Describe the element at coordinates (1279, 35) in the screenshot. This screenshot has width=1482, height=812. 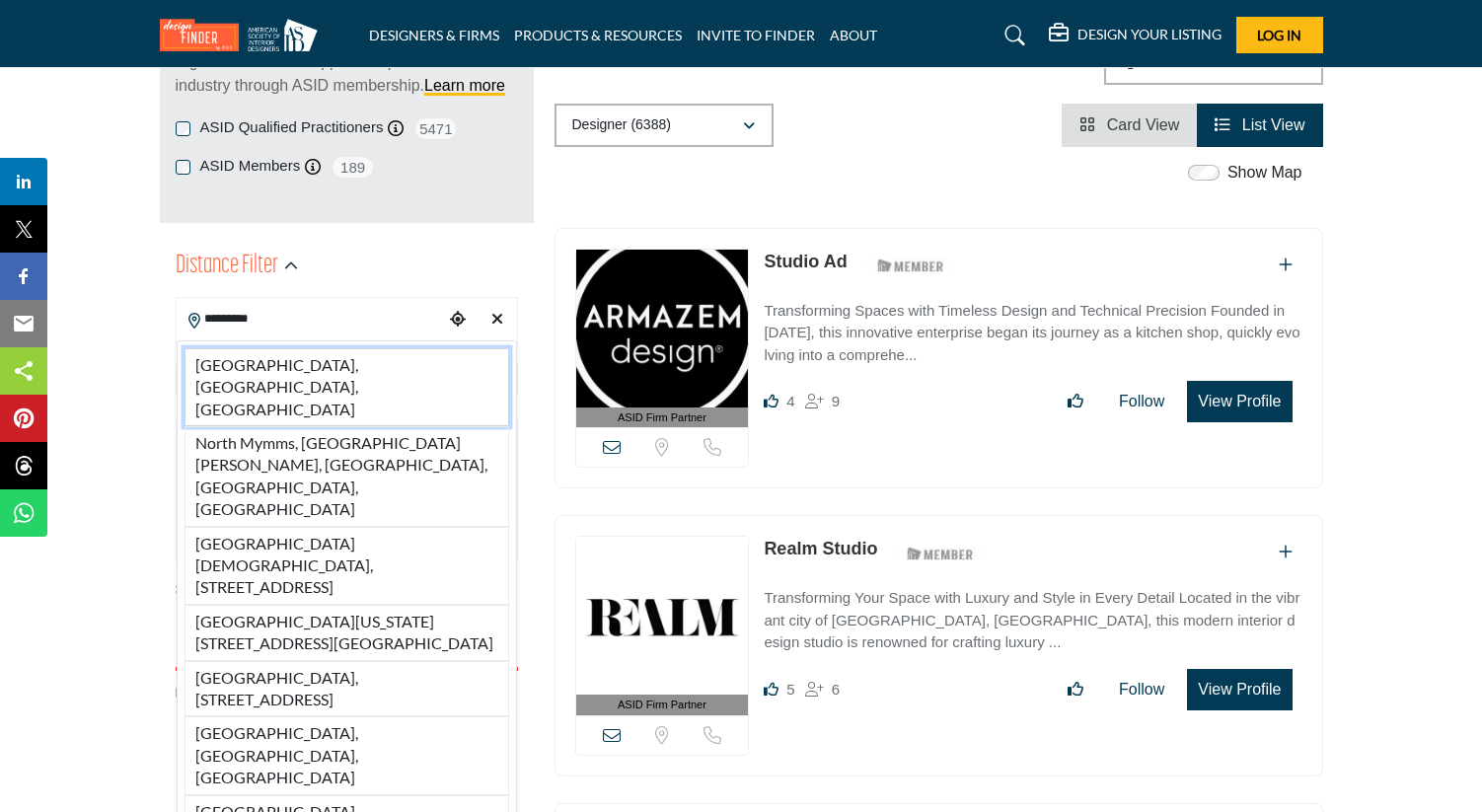
I see `span: Log In` at that location.